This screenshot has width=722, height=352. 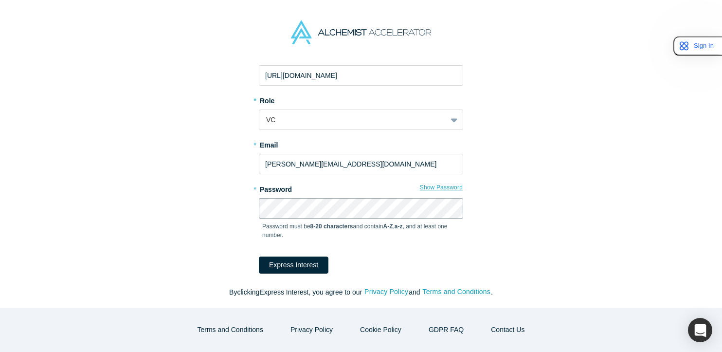 I want to click on button: Contact Us, so click(x=507, y=329).